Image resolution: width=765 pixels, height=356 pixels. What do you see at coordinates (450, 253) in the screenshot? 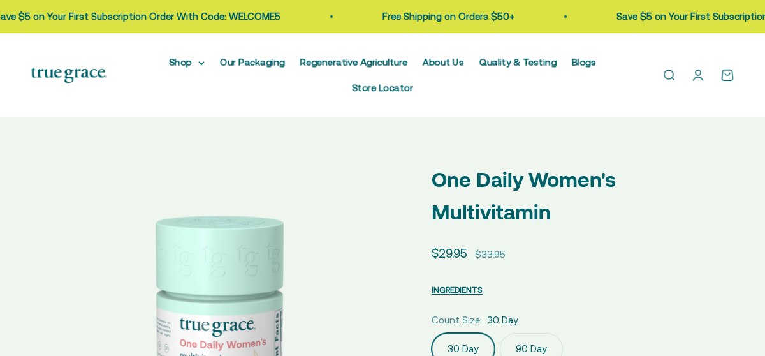
I see `sale-price: $29.95` at bounding box center [450, 253].